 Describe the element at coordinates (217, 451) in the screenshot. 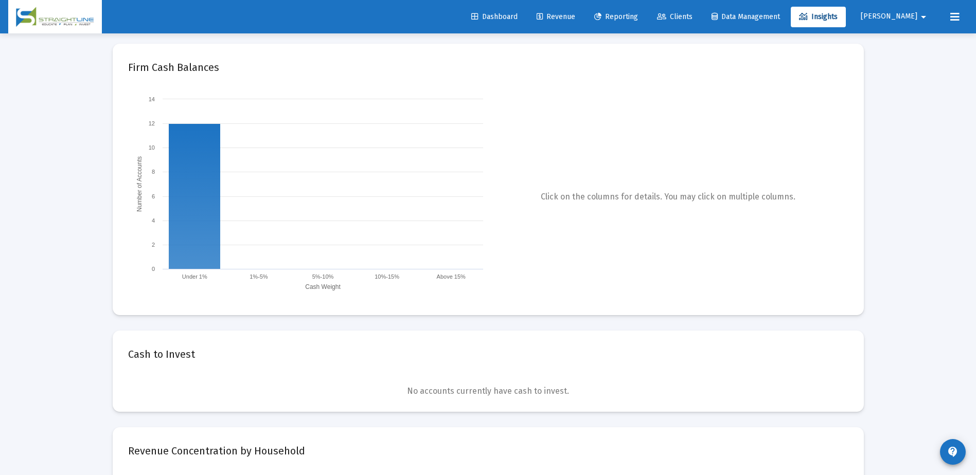

I see `h2: Revenue Concentration by Household` at that location.